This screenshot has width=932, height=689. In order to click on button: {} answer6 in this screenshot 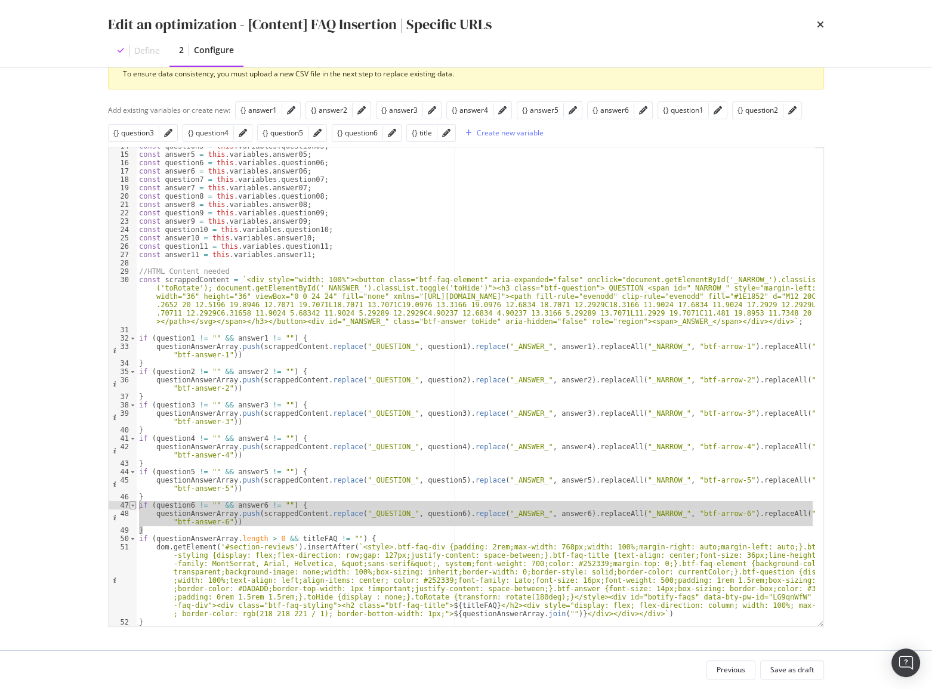, I will do `click(610, 110)`.